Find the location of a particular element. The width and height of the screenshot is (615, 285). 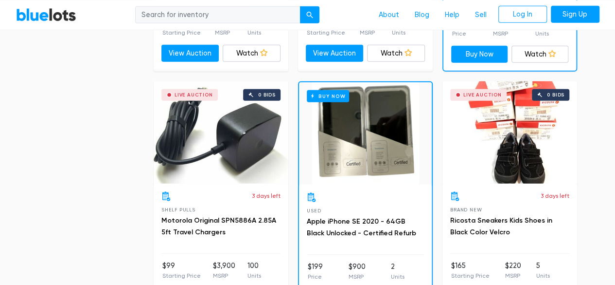

a: Motorola Original SPN5886A 2.85A 5ft Travel Chargers is located at coordinates (219, 226).